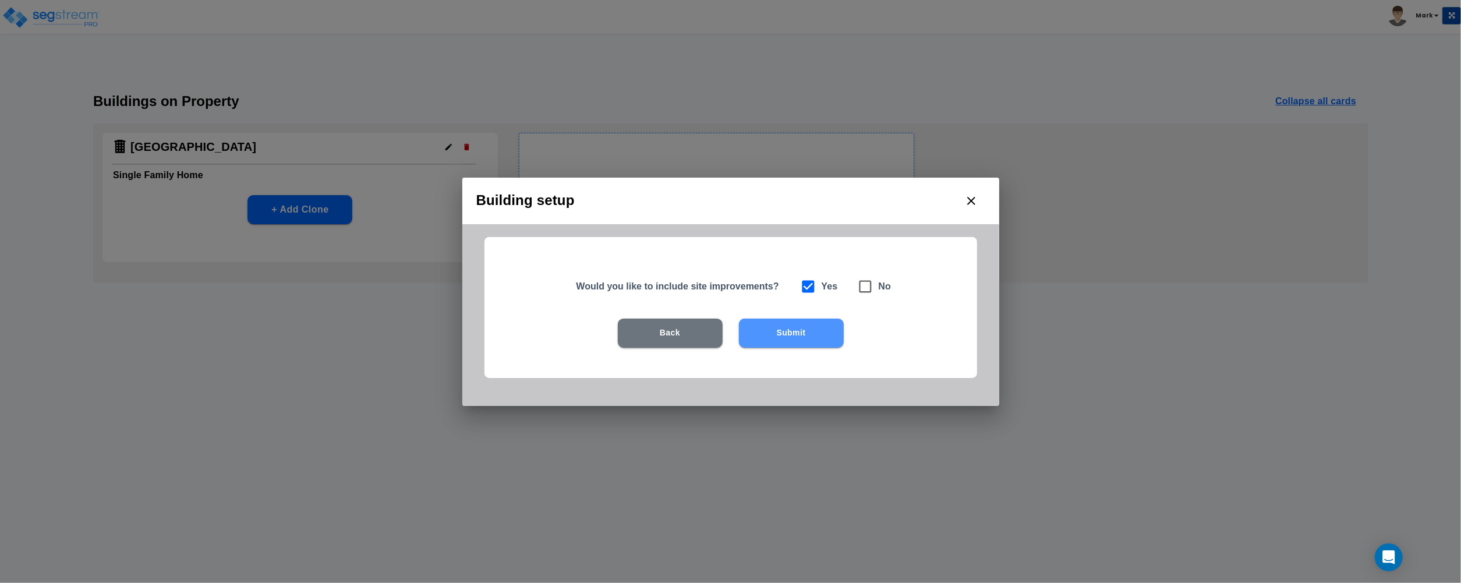  I want to click on h6: Yes, so click(830, 286).